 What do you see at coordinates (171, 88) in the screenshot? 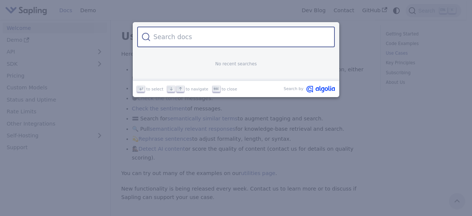
I see `svg: Arrow down` at bounding box center [171, 88].